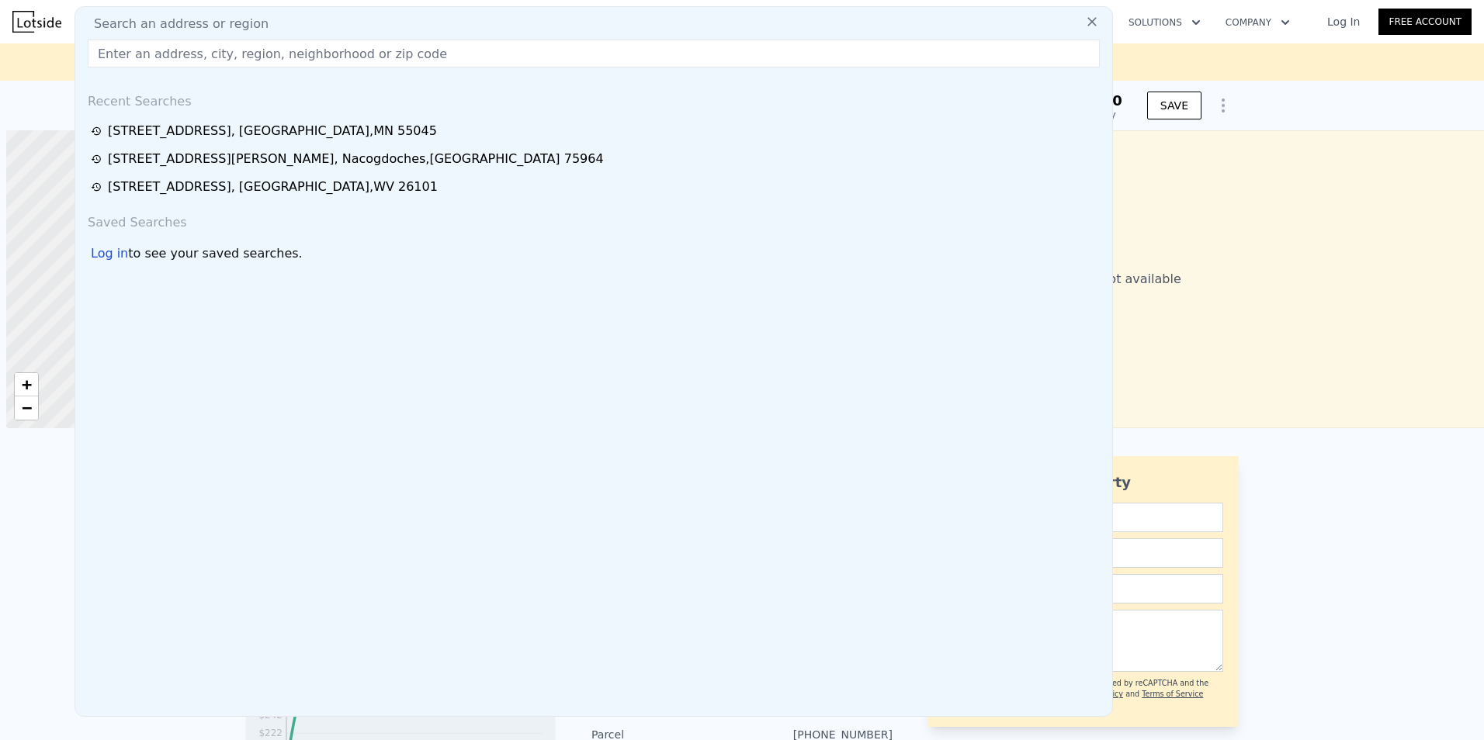 Image resolution: width=1484 pixels, height=740 pixels. I want to click on button: SAVE, so click(1174, 106).